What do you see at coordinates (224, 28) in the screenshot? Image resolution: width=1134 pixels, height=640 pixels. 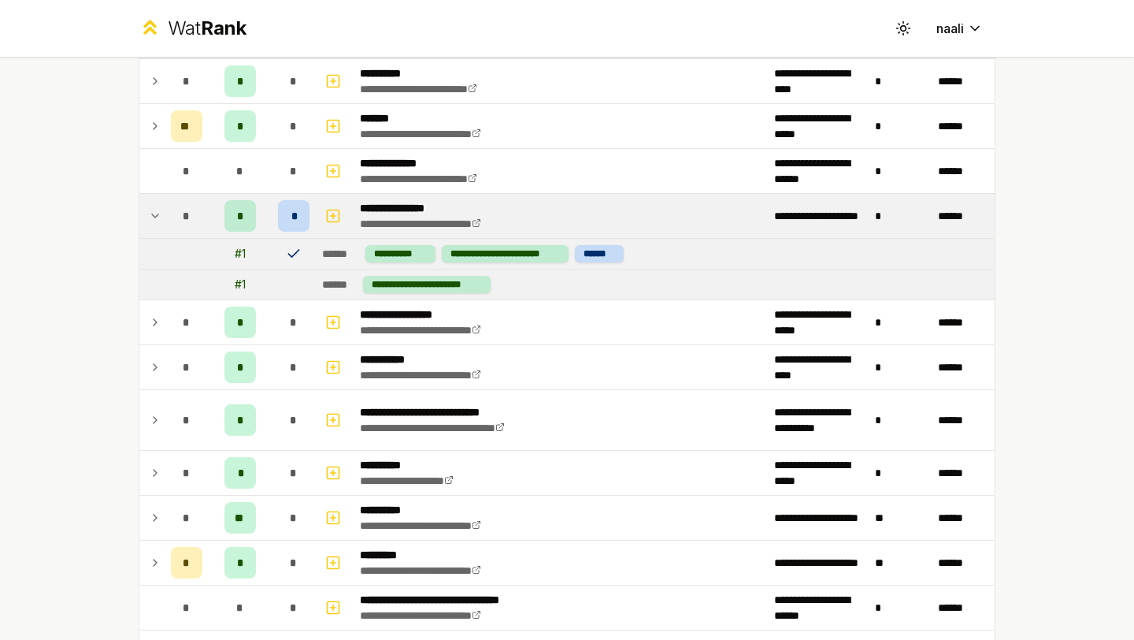 I see `span: Rank` at bounding box center [224, 28].